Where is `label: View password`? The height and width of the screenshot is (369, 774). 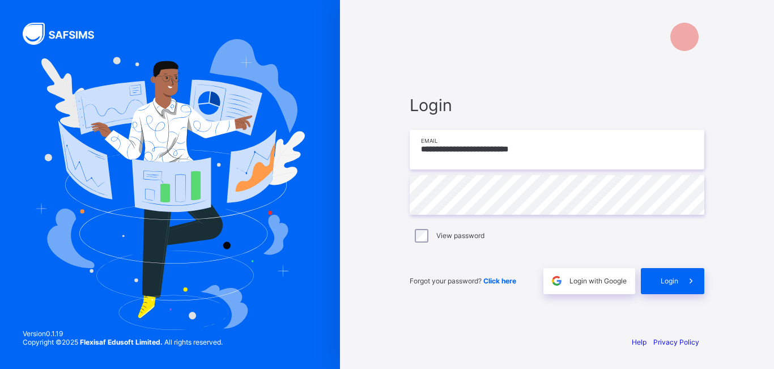
label: View password is located at coordinates (460, 235).